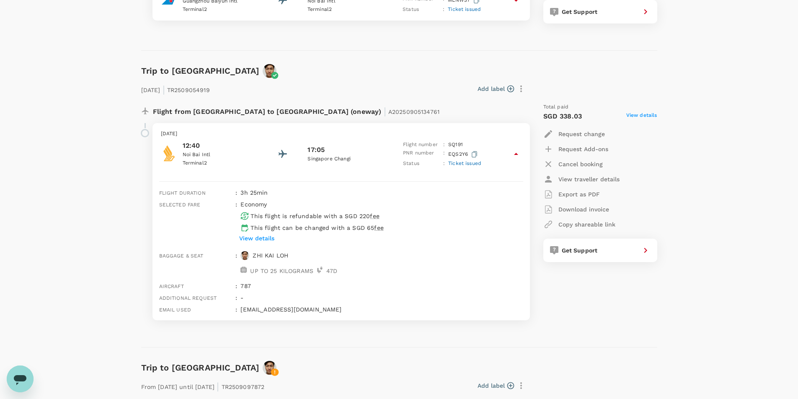  What do you see at coordinates (576, 149) in the screenshot?
I see `button: Request Add-ons` at bounding box center [576, 149].